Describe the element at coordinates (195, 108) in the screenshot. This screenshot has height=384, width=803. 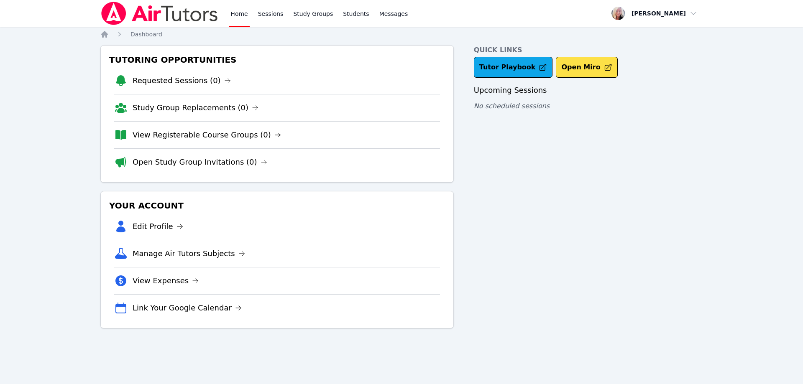
I see `a: Study Group Replacements (0)` at that location.